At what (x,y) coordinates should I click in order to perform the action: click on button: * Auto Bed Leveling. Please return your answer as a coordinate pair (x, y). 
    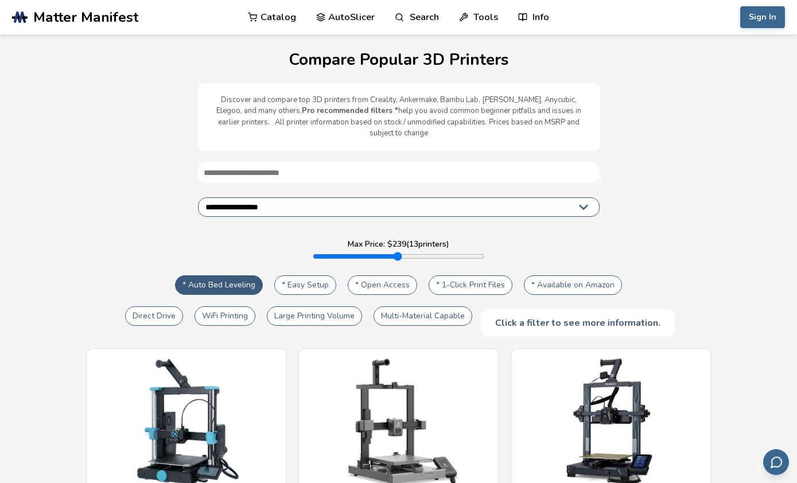
    Looking at the image, I should click on (219, 285).